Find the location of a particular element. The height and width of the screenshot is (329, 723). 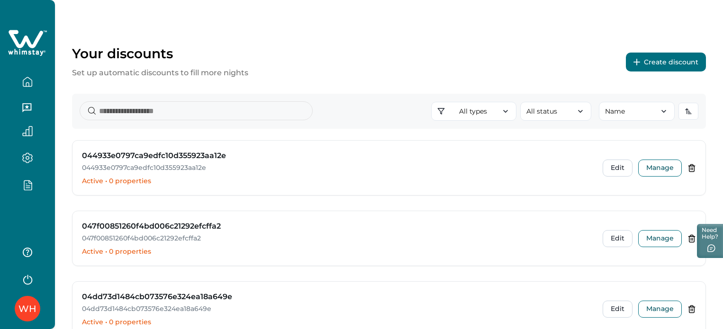

p: 04dd73d1484cb073576e324ea18a649e is located at coordinates (336, 309).